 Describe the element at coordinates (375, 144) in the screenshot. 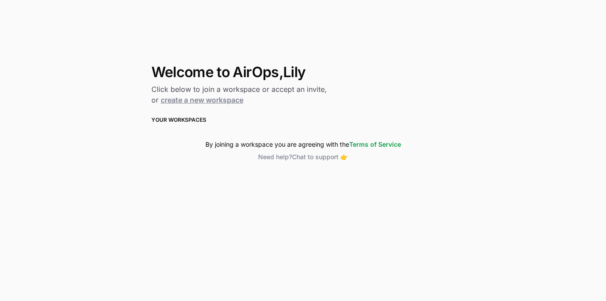

I see `a: Terms of Service` at that location.